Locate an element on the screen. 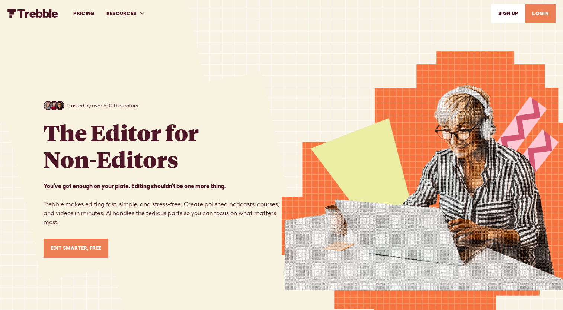  p: Trebble makes editing fast, simple, and stress-free. Create polished podcasts, courses, and video... is located at coordinates (163, 204).